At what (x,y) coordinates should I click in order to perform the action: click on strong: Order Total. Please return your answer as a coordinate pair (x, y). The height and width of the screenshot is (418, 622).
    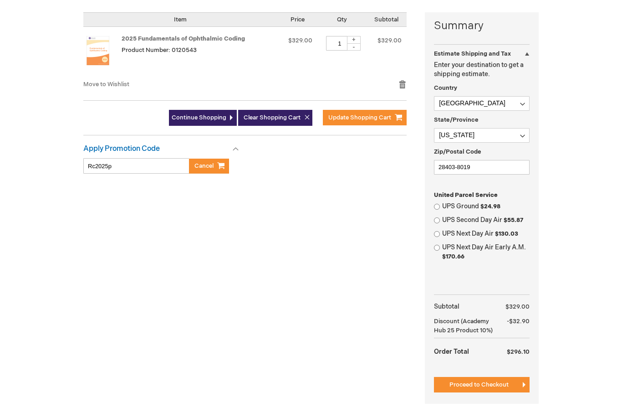
    Looking at the image, I should click on (451, 351).